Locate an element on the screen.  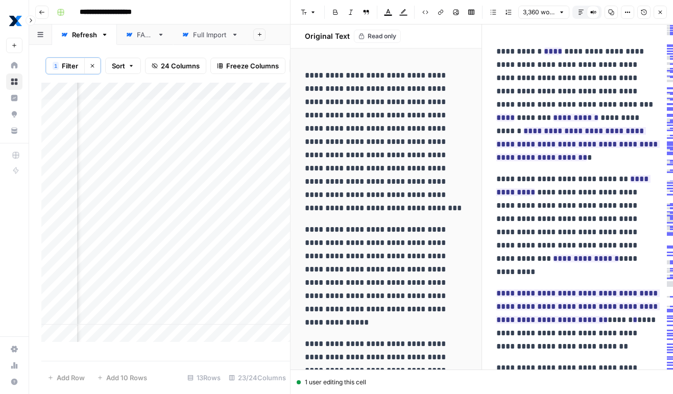
span: 24 Columns is located at coordinates (180, 66).